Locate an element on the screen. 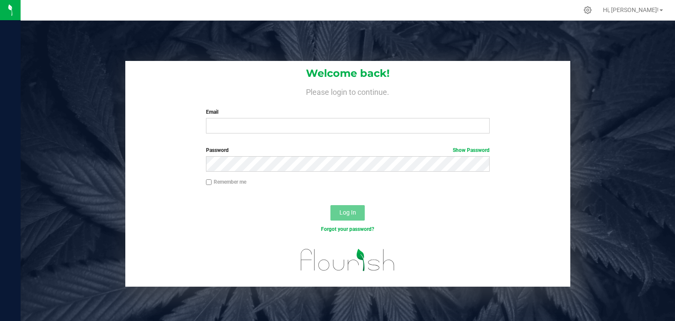 This screenshot has height=321, width=675. label: Email is located at coordinates (347, 112).